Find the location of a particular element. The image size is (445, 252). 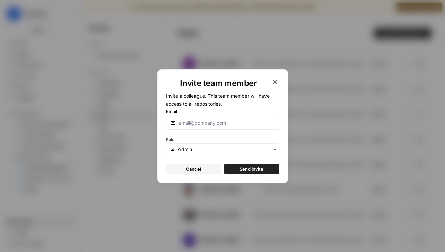

label: Email is located at coordinates (223, 111).